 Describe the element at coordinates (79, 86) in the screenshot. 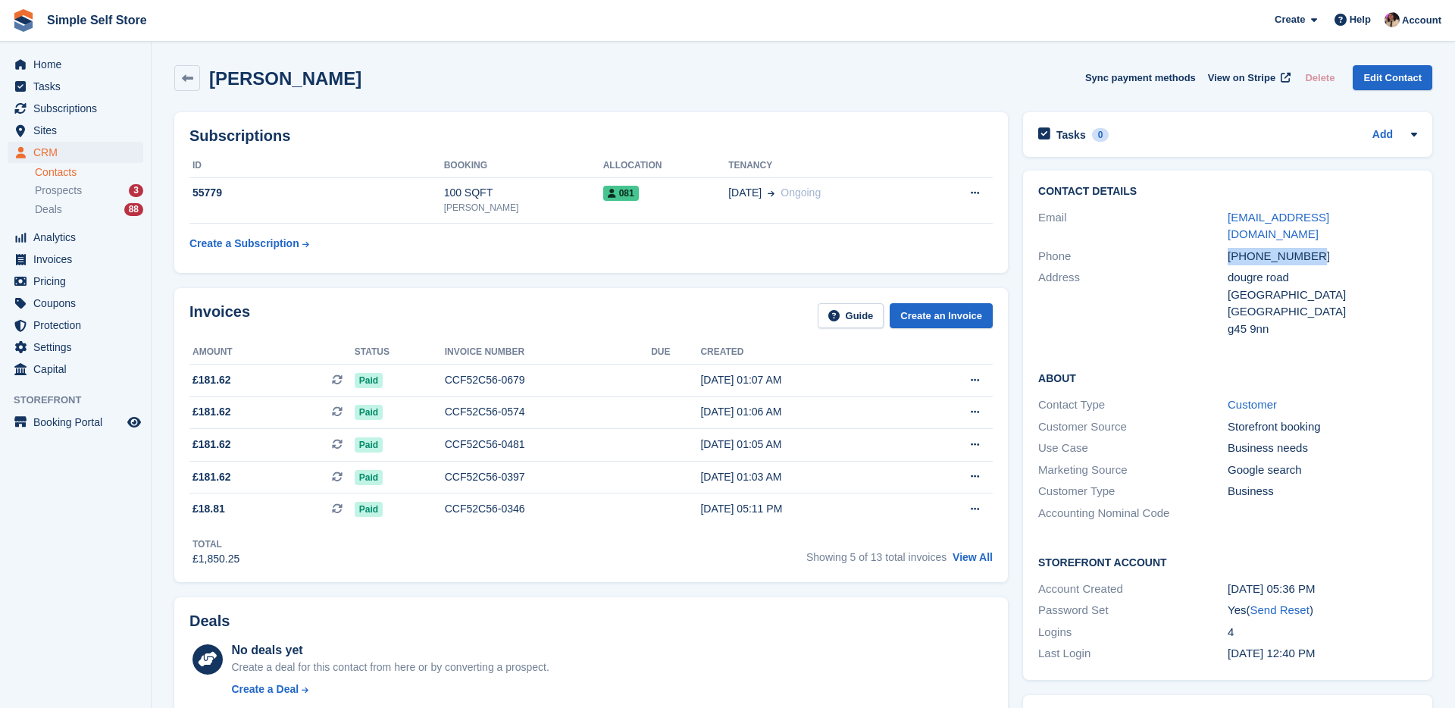

I see `span: Tasks` at that location.